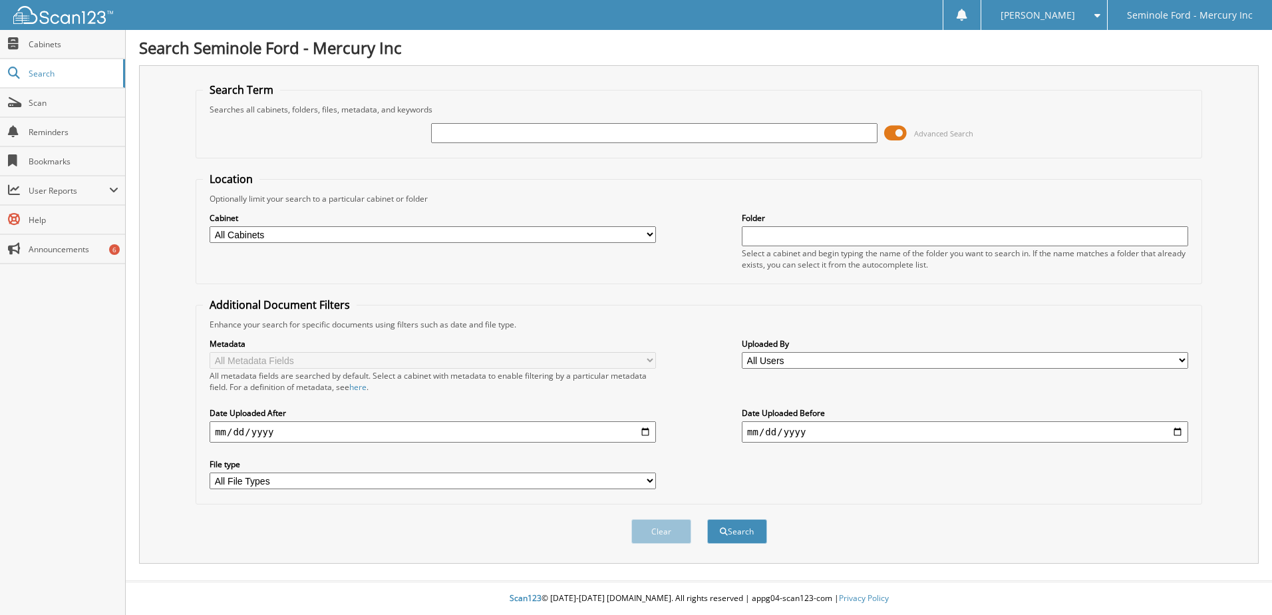  What do you see at coordinates (432, 464) in the screenshot?
I see `label: File type` at bounding box center [432, 464].